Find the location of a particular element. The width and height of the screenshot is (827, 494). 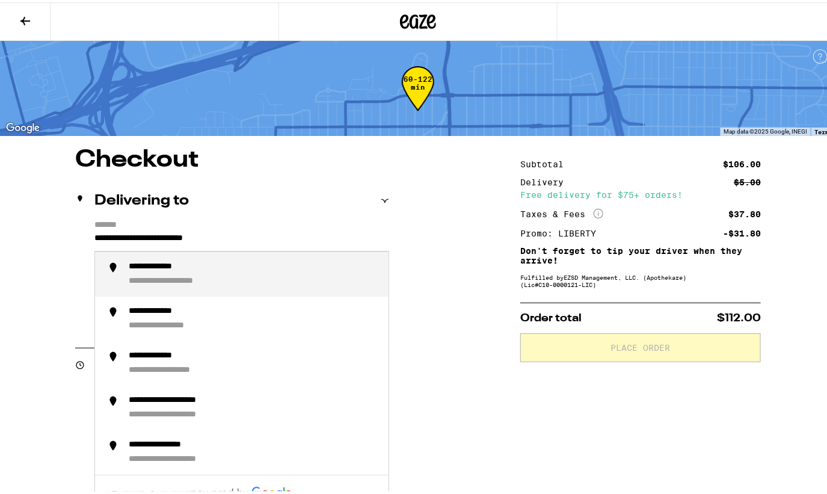

div: Delivery is located at coordinates (546, 180).